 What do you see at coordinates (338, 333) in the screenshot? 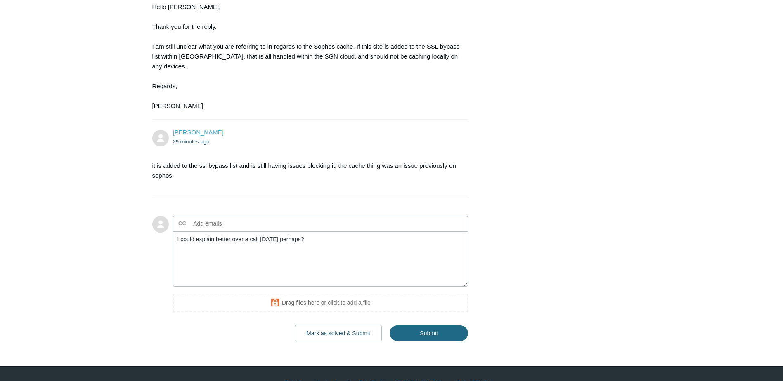
I see `button: Mark as solved & Submit` at bounding box center [338, 333].